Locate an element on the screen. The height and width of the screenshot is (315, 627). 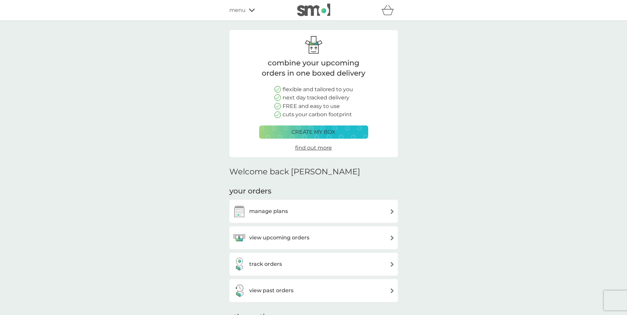
p: next day tracked delivery is located at coordinates (316, 98).